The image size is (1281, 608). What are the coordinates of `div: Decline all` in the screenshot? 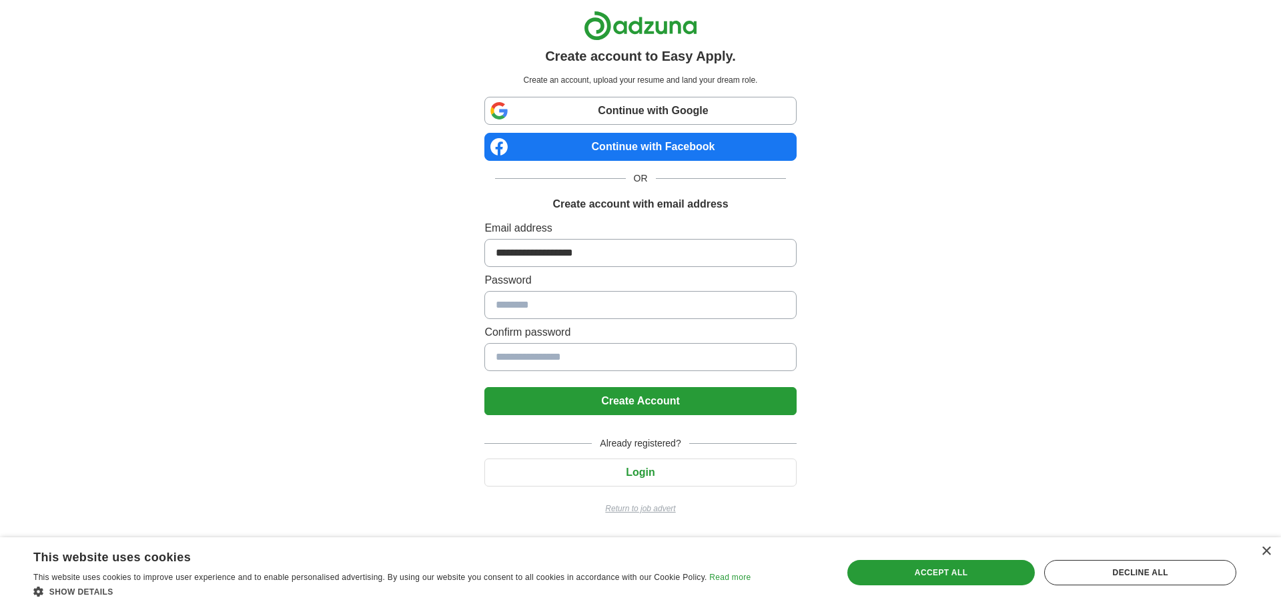 It's located at (1140, 572).